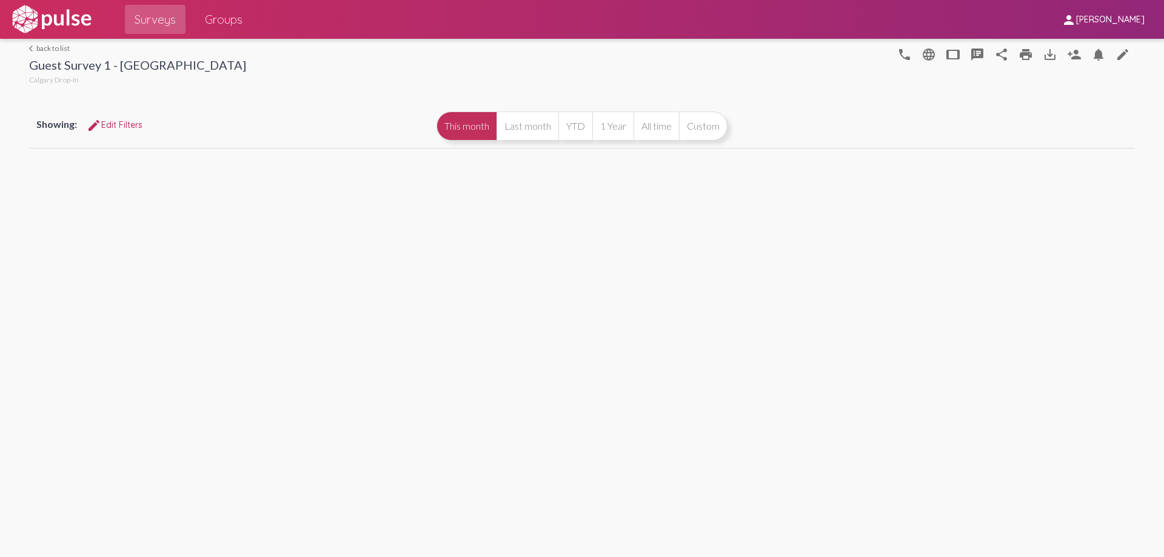 This screenshot has height=557, width=1164. I want to click on button: Download, so click(1050, 54).